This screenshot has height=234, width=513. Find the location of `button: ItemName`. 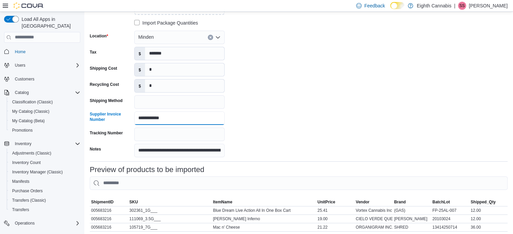

button: ItemName is located at coordinates (264, 202).